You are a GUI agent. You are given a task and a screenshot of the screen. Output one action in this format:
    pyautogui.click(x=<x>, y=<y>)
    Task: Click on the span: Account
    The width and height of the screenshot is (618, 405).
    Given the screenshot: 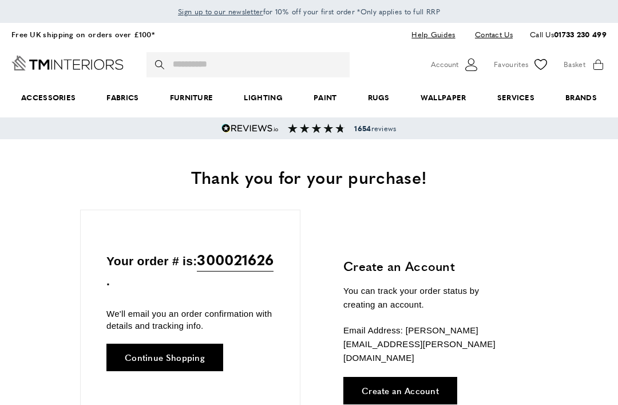 What is the action you would take?
    pyautogui.click(x=445, y=64)
    